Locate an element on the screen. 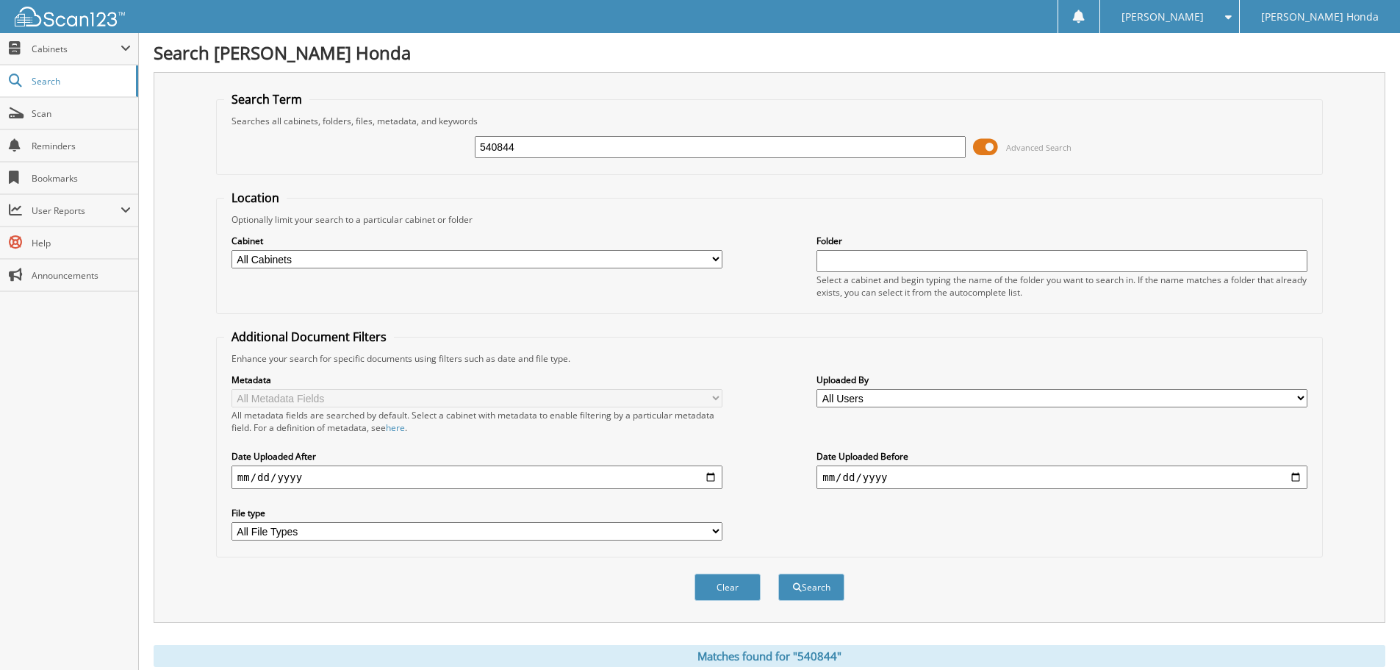  label: Date Uploaded Before is located at coordinates (1062, 456).